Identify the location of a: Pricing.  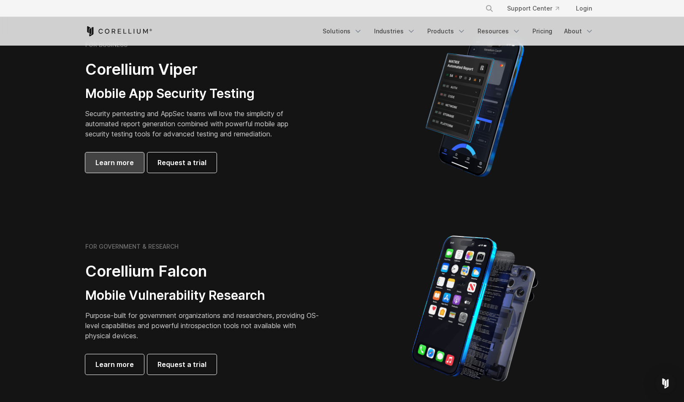
(542, 31).